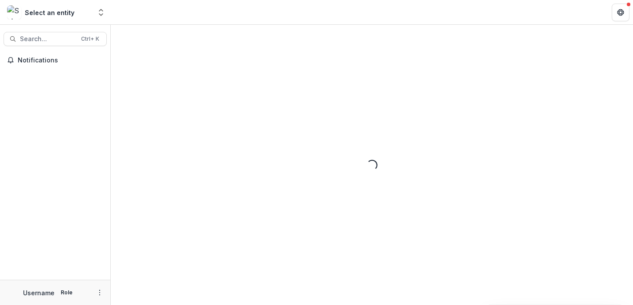 The width and height of the screenshot is (633, 305). What do you see at coordinates (101, 12) in the screenshot?
I see `button: Open entity switcher` at bounding box center [101, 12].